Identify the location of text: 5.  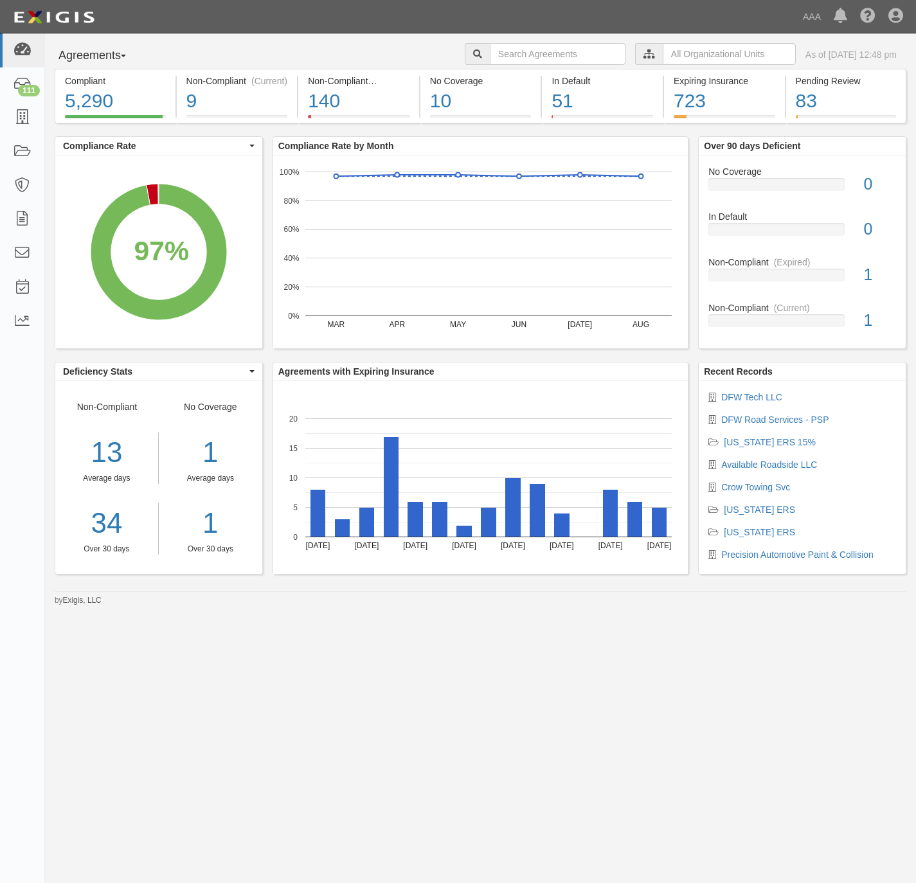
(295, 507).